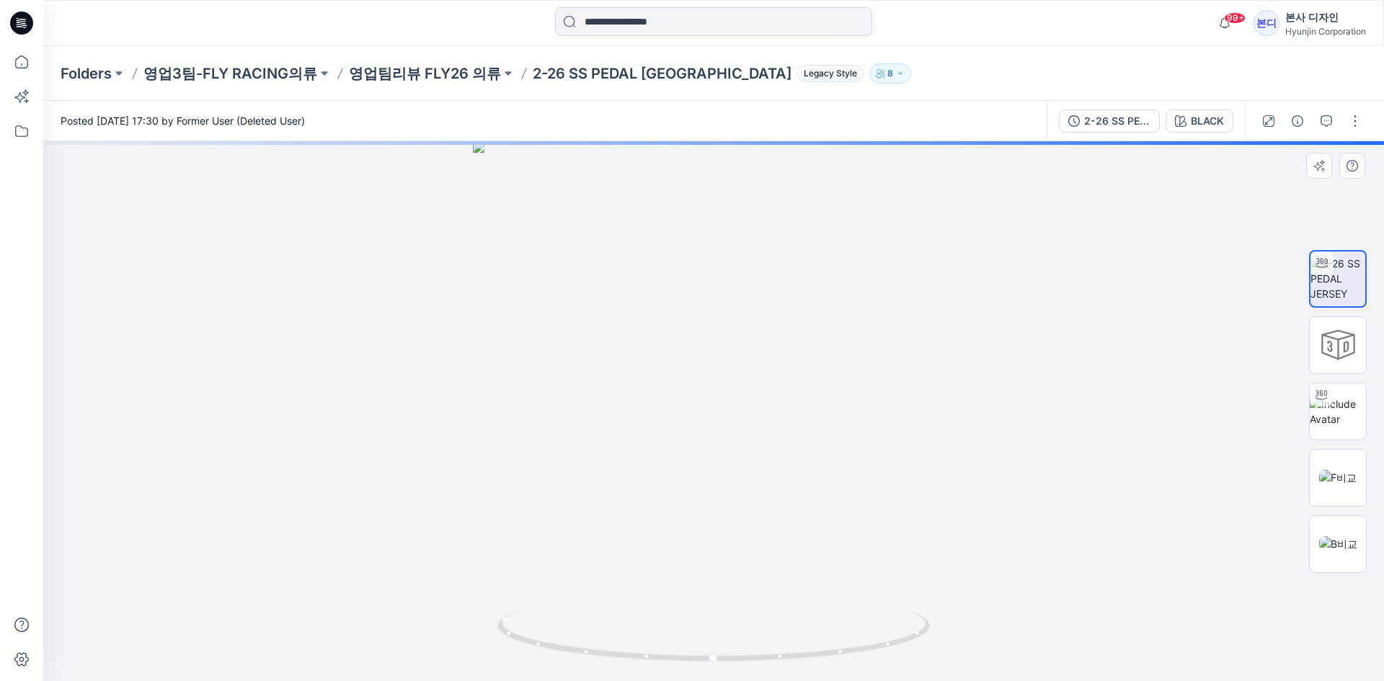 Image resolution: width=1384 pixels, height=681 pixels. What do you see at coordinates (713, 411) in the screenshot?
I see `img: eyJhbGciOiJIUzI1NiIsImtpZCI6IjAiLCJzbHQiOiJzZXMiLCJ0eXAiOiJKV1QifQ.eyJkYXRhIjp7InR5cGUiOiJzdG9yYW...` at bounding box center [713, 411].